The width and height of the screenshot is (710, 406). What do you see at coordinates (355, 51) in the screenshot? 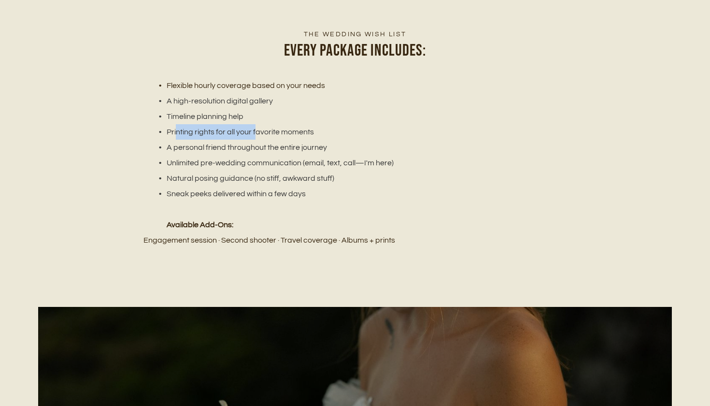
I see `h2: Every package includes:` at bounding box center [355, 51].